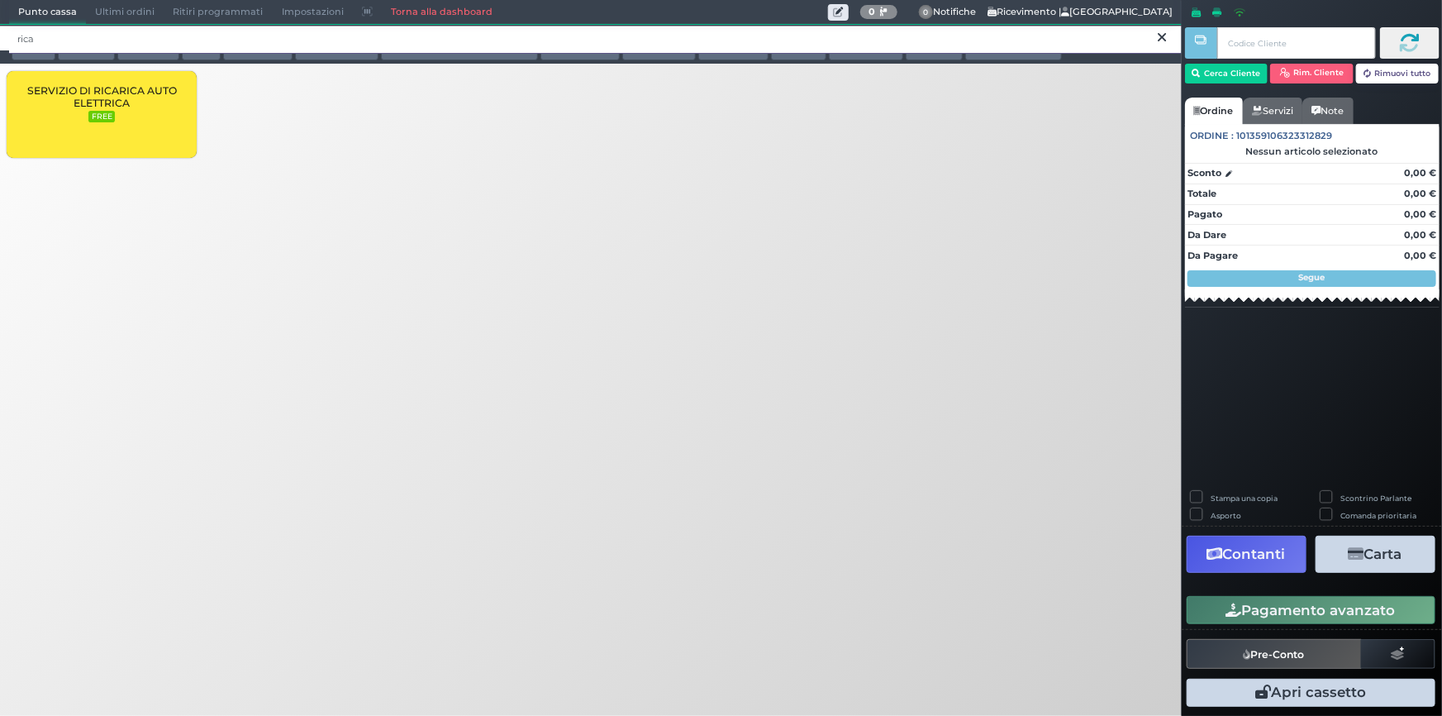 The width and height of the screenshot is (1442, 716). Describe the element at coordinates (125, 12) in the screenshot. I see `span: Ultimi ordini` at that location.